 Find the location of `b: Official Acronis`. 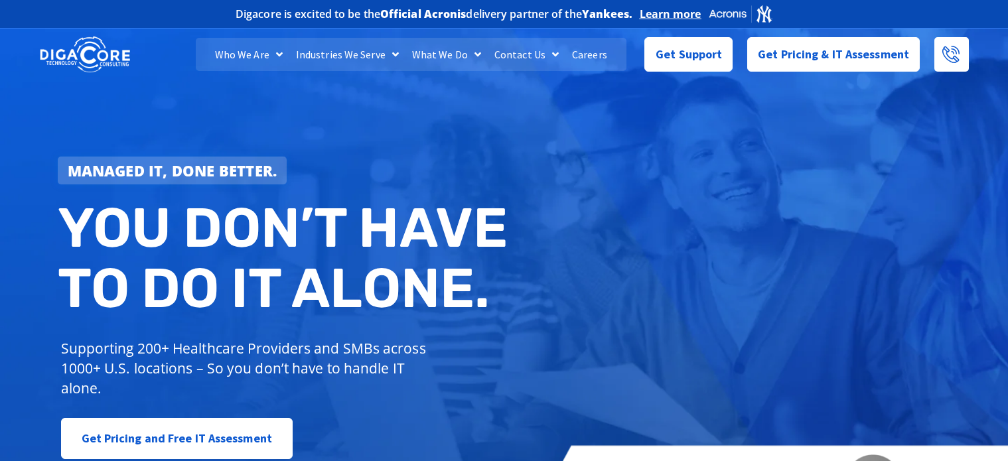

b: Official Acronis is located at coordinates (423, 14).